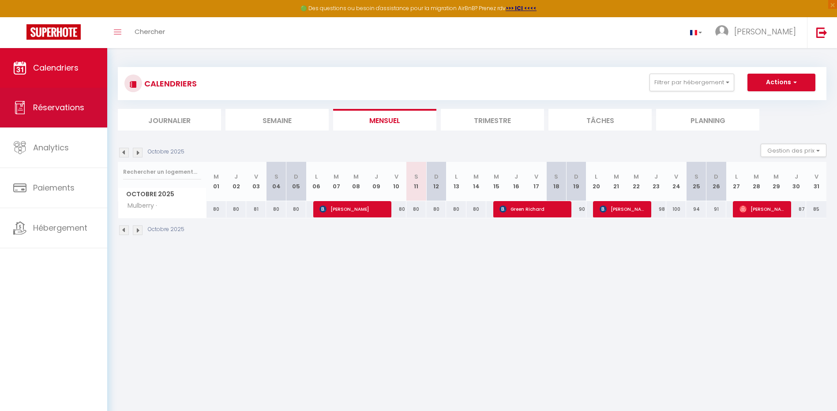  What do you see at coordinates (596, 181) in the screenshot?
I see `th: 20` at bounding box center [596, 181].